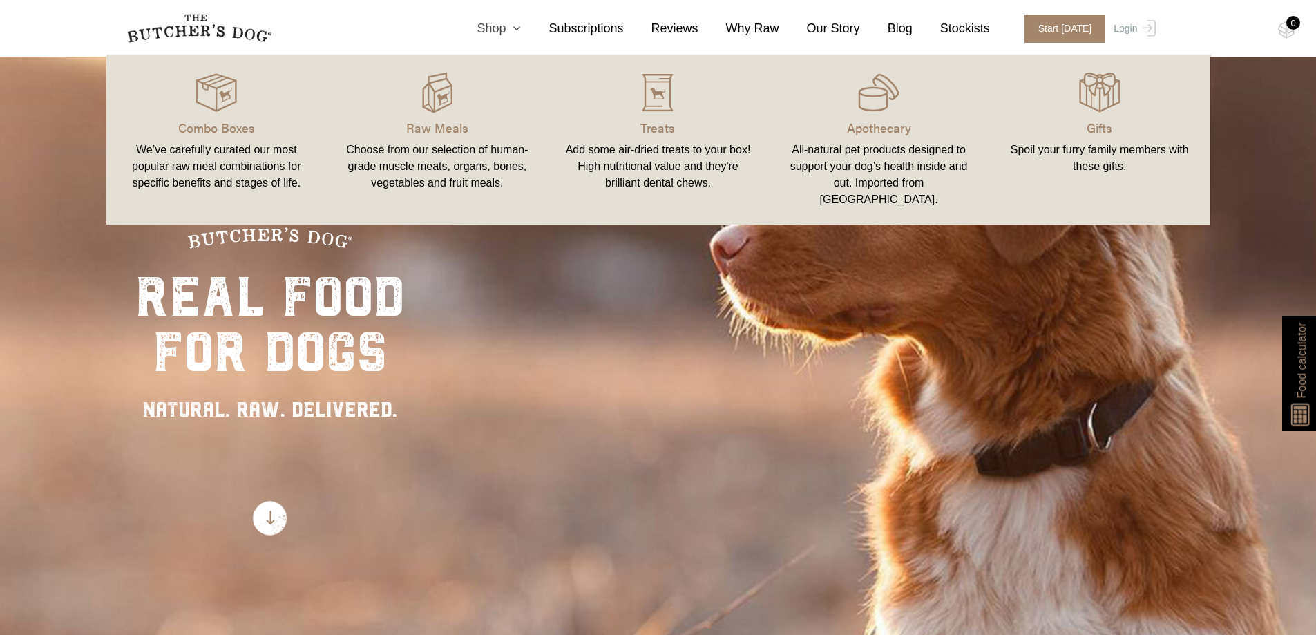  What do you see at coordinates (658, 127) in the screenshot?
I see `p: Treats` at bounding box center [658, 127].